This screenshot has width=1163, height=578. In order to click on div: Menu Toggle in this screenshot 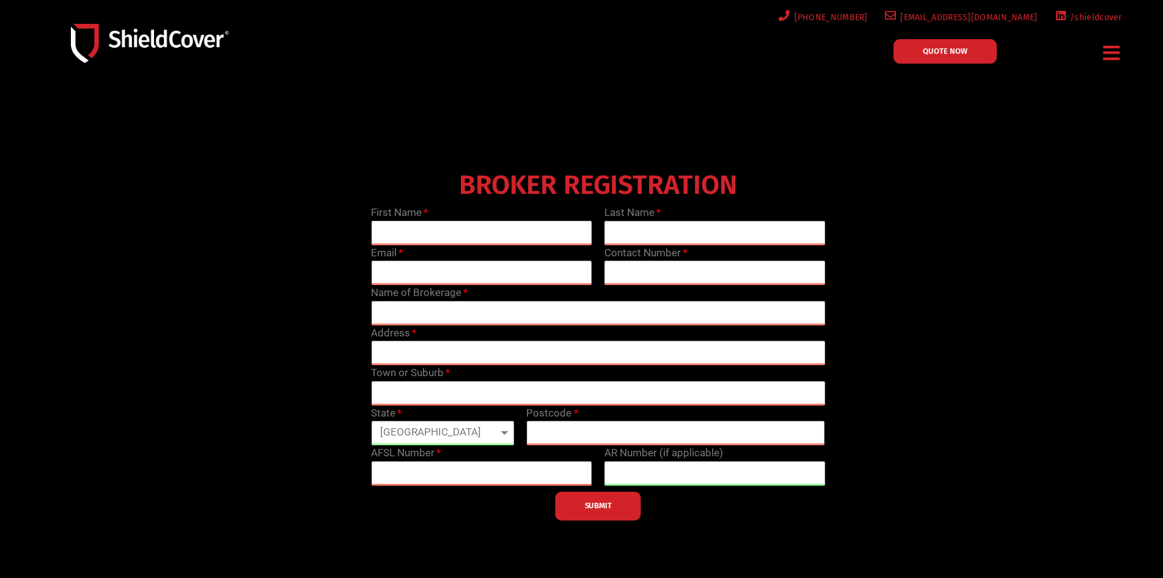, I will do `click(1112, 53)`.